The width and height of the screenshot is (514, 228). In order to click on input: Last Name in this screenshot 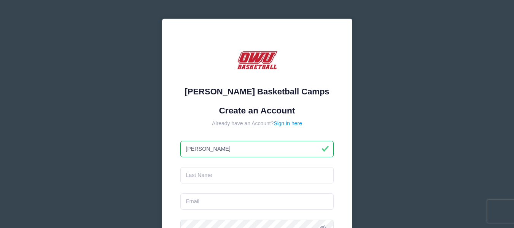, I will do `click(257, 175)`.